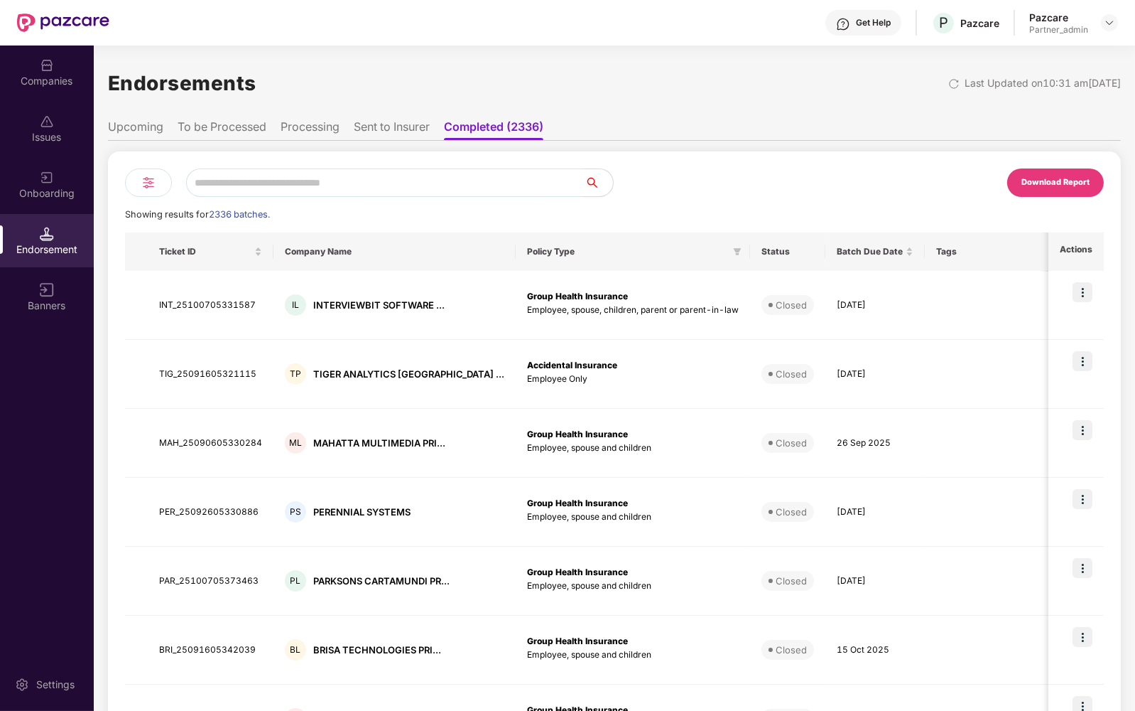 The width and height of the screenshot is (1135, 711). Describe the element at coordinates (394, 252) in the screenshot. I see `th: Company Name` at that location.